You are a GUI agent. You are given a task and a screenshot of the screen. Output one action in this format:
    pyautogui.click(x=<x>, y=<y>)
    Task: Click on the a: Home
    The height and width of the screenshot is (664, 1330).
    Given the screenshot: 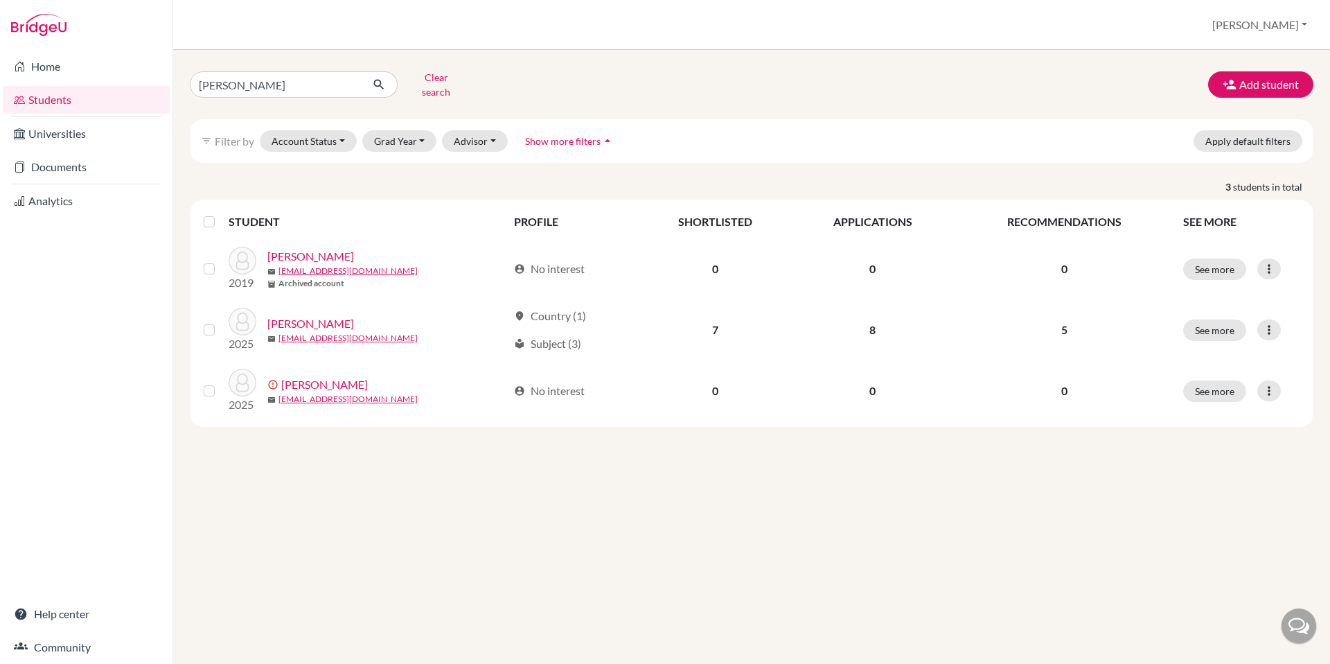 What is the action you would take?
    pyautogui.click(x=86, y=67)
    